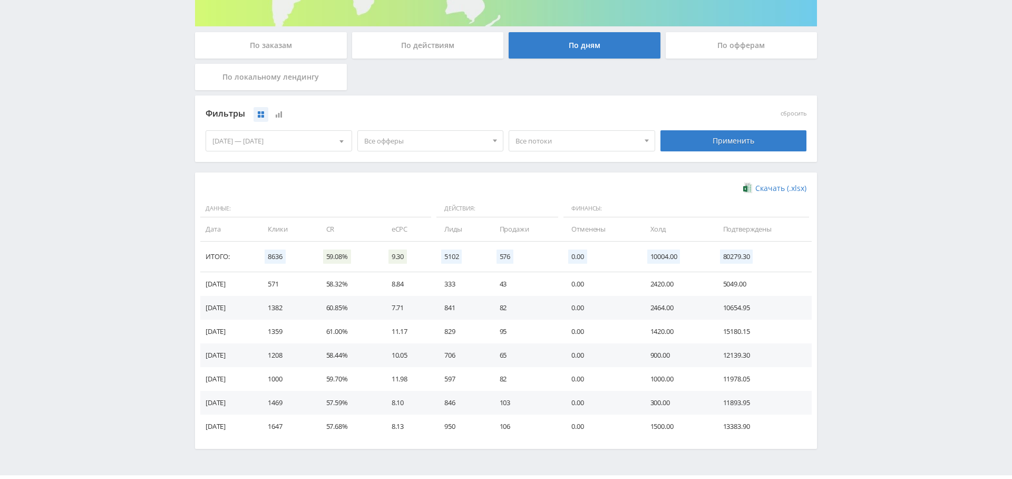  Describe the element at coordinates (577, 141) in the screenshot. I see `span: Все потоки` at that location.